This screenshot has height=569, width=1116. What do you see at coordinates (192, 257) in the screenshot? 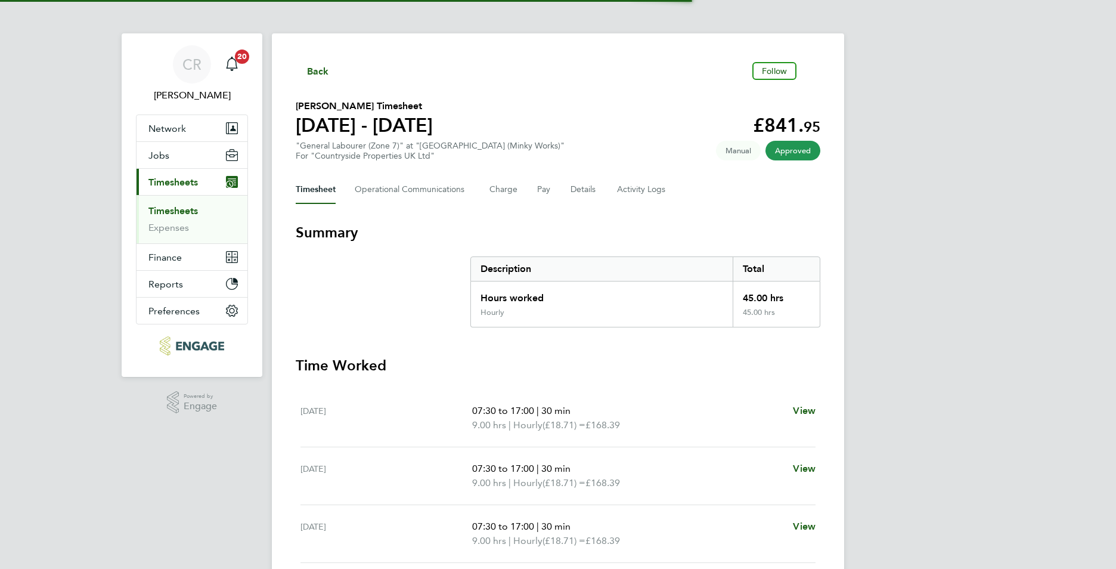
I see `button: Finance` at bounding box center [192, 257].